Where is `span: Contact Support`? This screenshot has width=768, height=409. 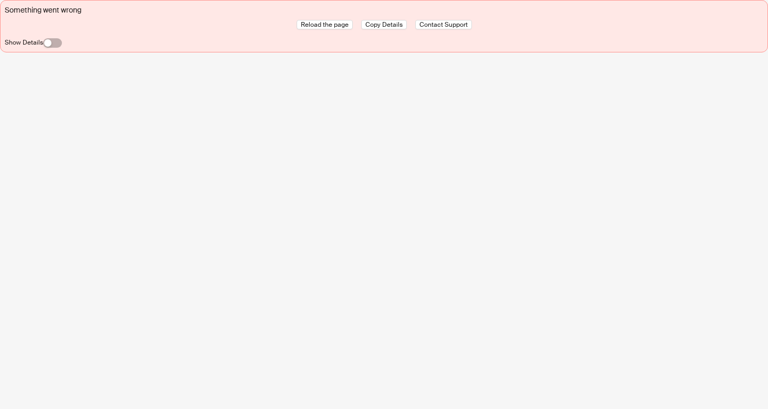
span: Contact Support is located at coordinates (443, 25).